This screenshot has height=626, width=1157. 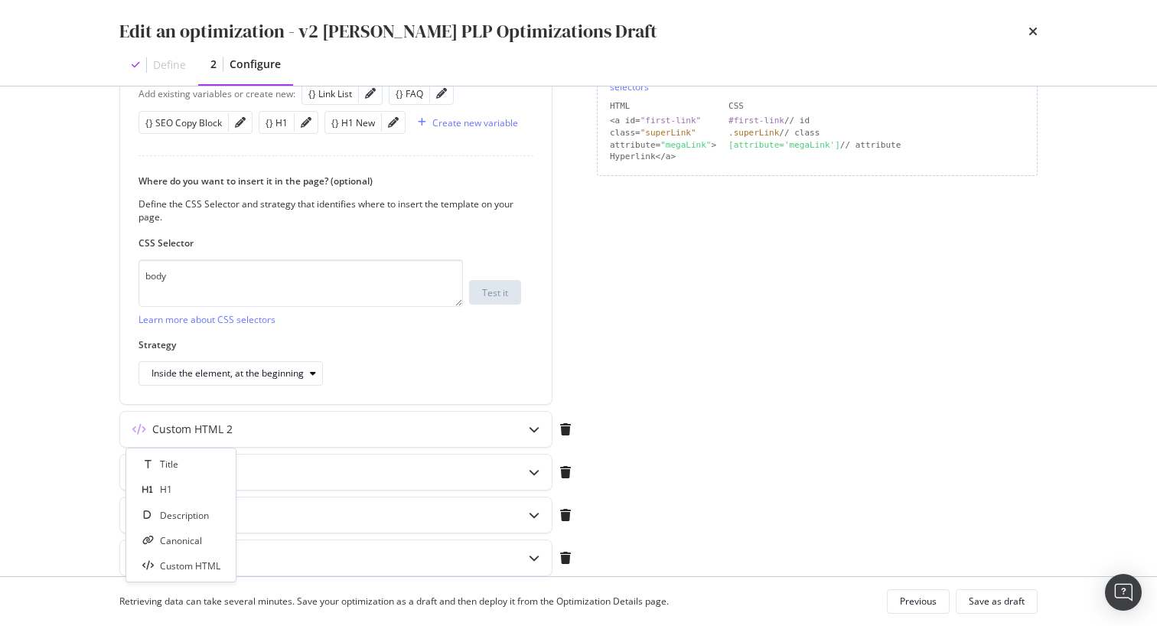 What do you see at coordinates (1123, 592) in the screenshot?
I see `div: Open Intercom Messenger` at bounding box center [1123, 592].